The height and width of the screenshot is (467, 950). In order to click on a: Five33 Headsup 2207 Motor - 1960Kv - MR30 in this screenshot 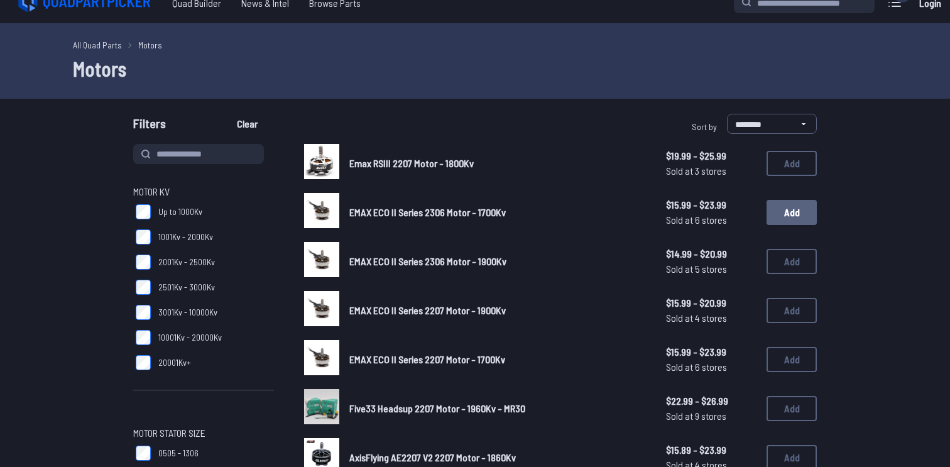, I will do `click(497, 408)`.